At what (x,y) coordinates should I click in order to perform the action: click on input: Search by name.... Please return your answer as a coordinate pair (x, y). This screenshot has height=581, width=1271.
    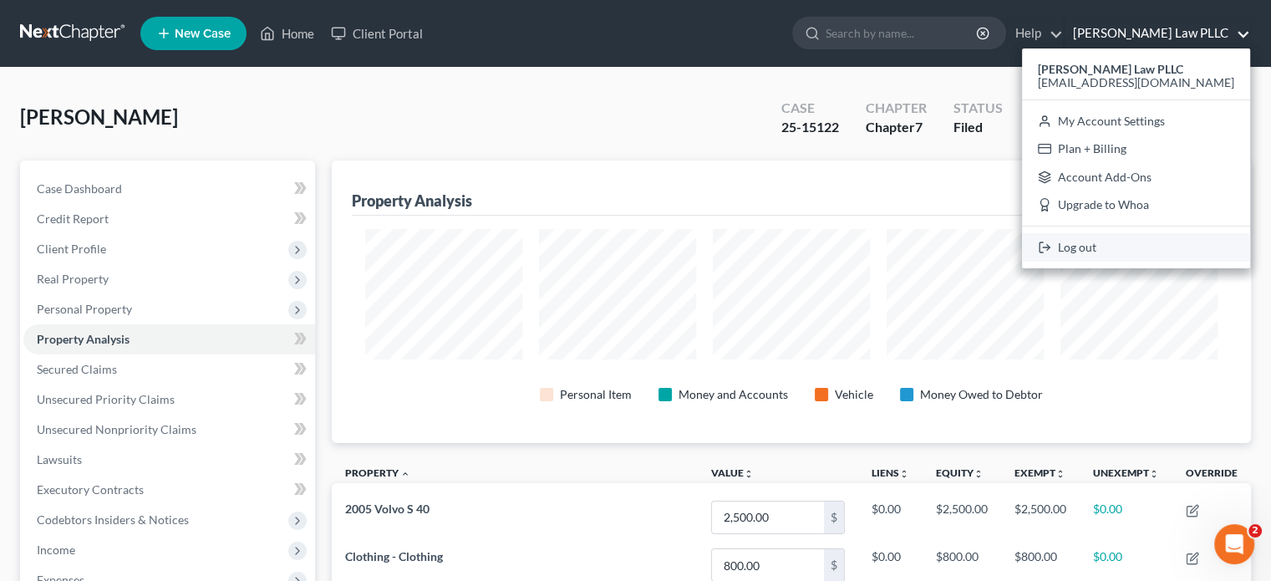
    Looking at the image, I should click on (902, 33).